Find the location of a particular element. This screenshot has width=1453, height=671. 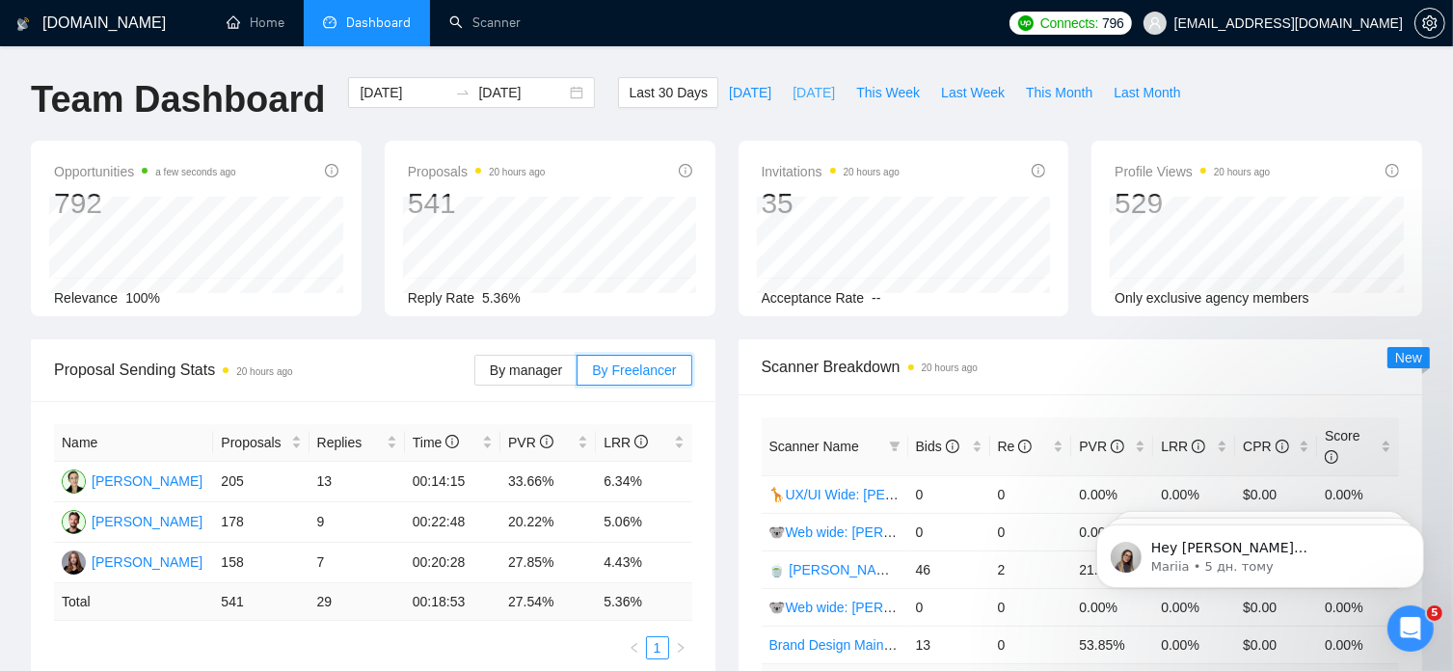

span: Proposal Sending Stats is located at coordinates (264, 369).